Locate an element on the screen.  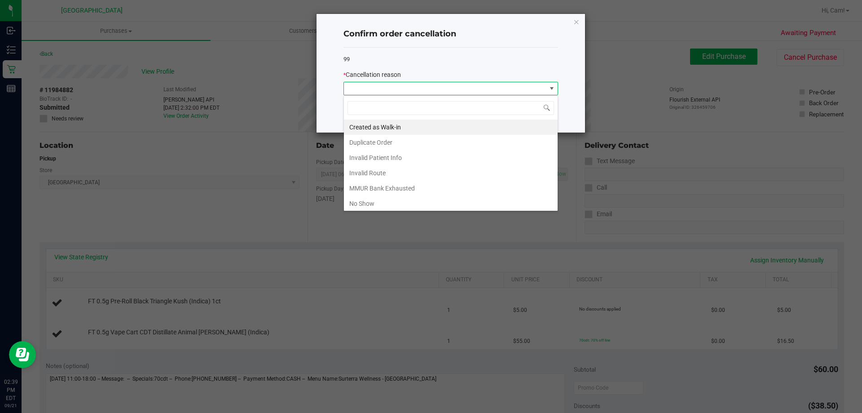
li: No Show is located at coordinates (451, 203).